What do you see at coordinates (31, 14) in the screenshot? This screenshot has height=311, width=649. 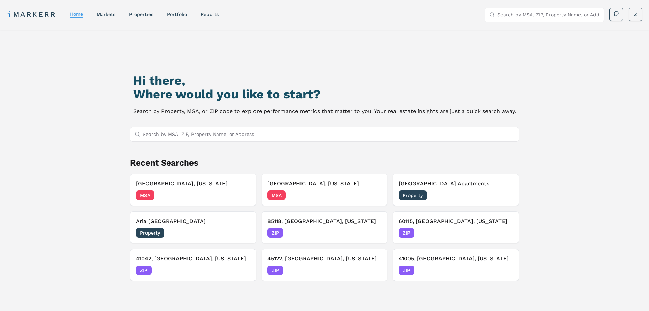 I see `a: MARKERR` at bounding box center [31, 14].